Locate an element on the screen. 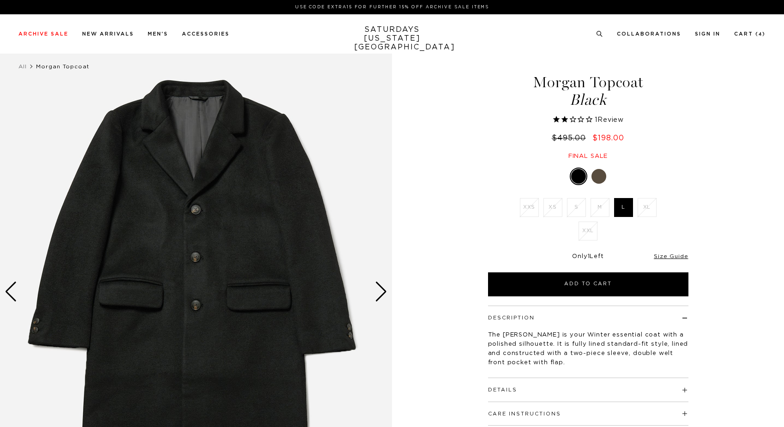  div: Final sale is located at coordinates (588, 156).